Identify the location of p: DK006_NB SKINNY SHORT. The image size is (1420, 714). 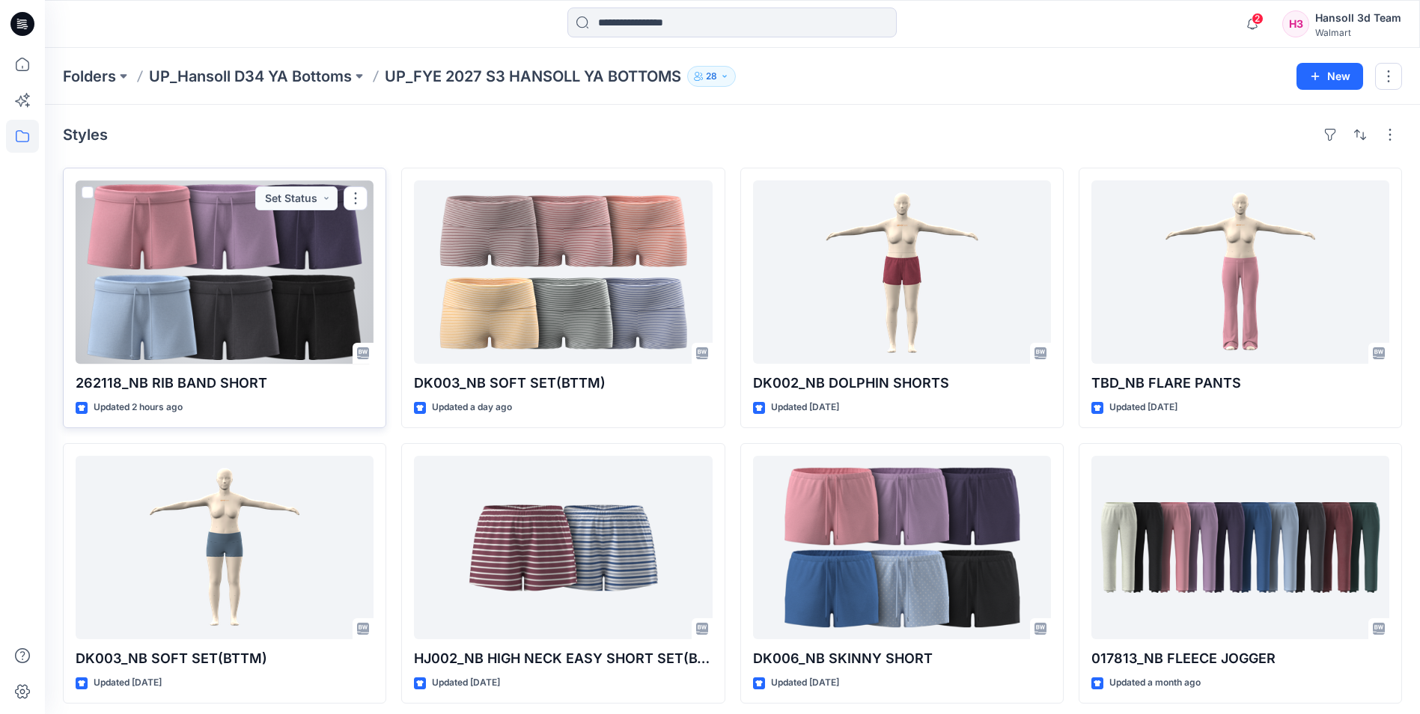
(902, 659).